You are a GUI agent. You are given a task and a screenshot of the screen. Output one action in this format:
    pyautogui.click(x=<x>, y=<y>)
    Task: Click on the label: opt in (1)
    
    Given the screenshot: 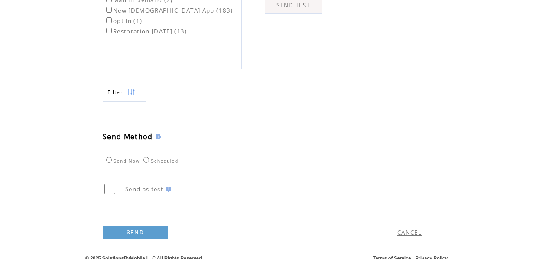 What is the action you would take?
    pyautogui.click(x=123, y=21)
    